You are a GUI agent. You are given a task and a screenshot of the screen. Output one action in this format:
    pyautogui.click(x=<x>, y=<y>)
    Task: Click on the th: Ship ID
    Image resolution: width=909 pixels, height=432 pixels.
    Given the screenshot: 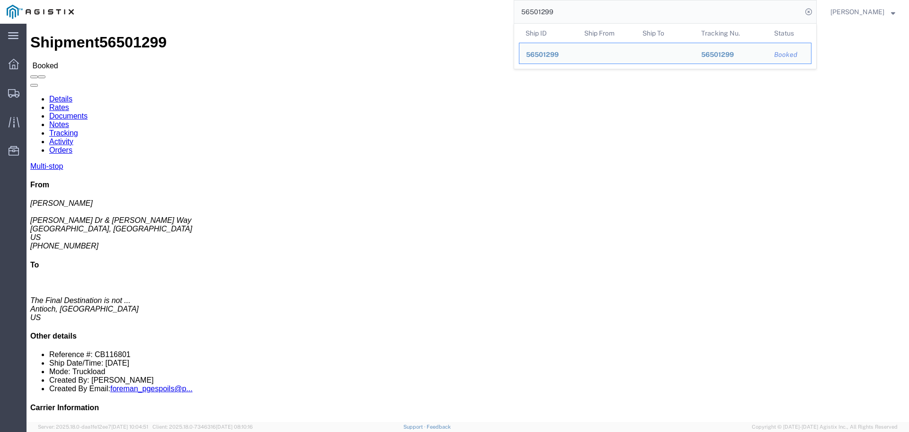 What is the action you would take?
    pyautogui.click(x=549, y=33)
    